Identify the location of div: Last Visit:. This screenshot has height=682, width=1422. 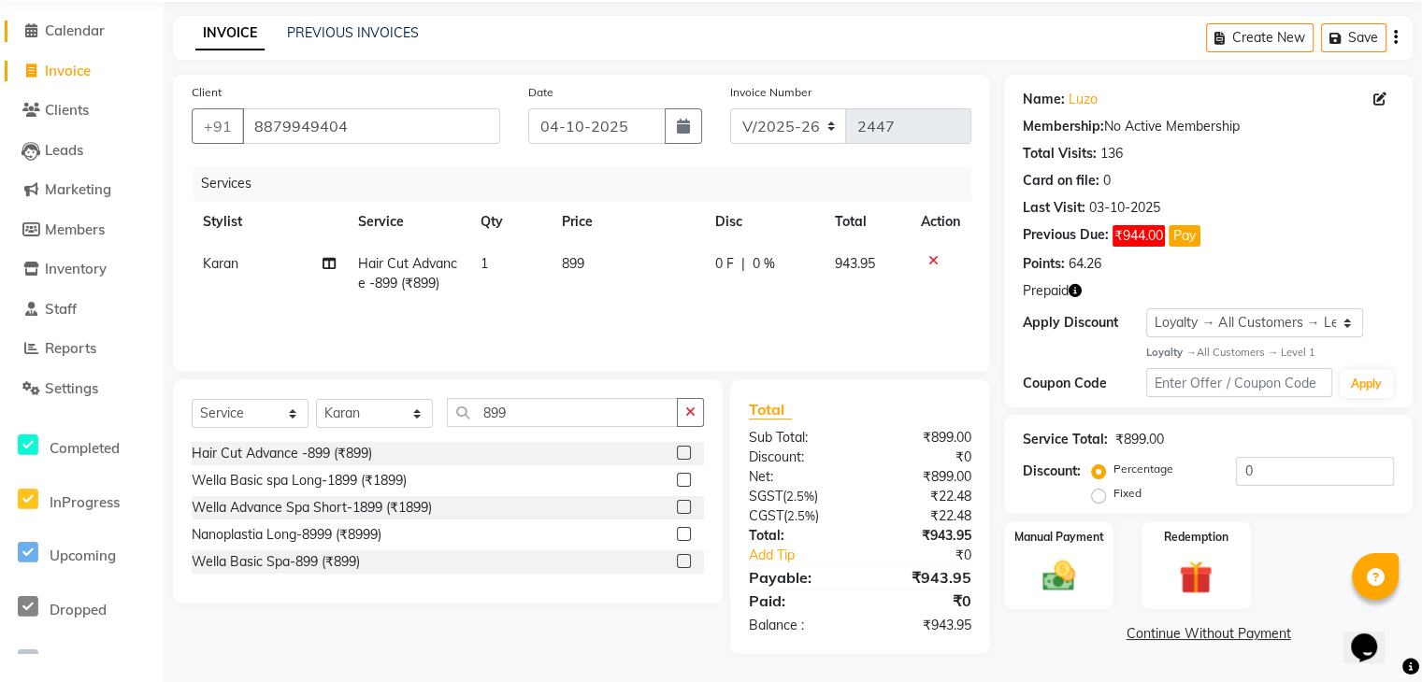
(1053, 207).